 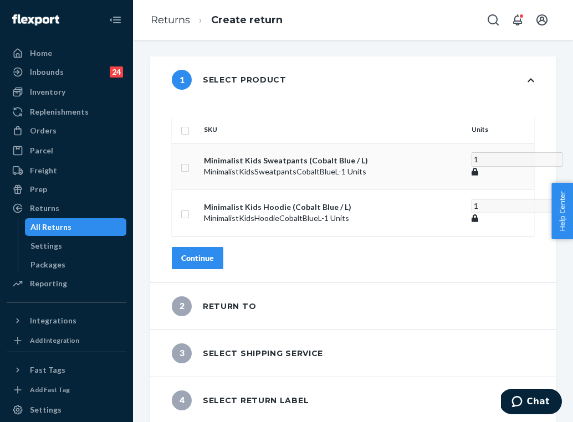 I want to click on div: Add Fast Tag, so click(x=50, y=390).